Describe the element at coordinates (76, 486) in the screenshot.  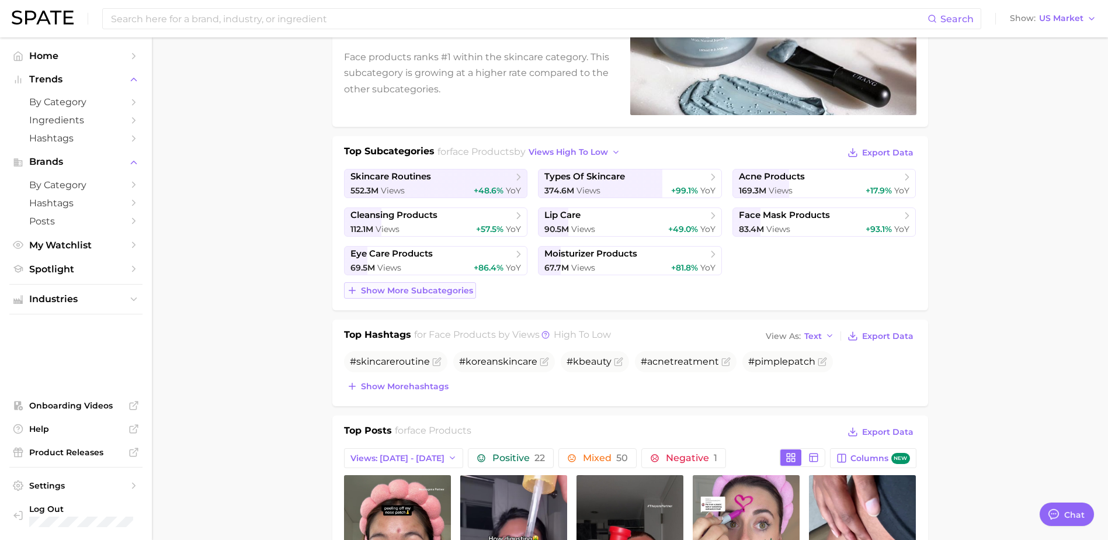
I see `a: Settings` at that location.